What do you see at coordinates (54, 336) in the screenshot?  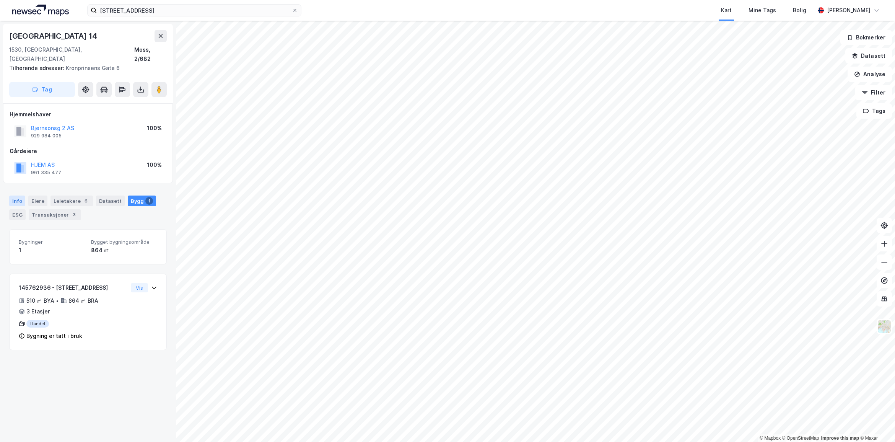 I see `div: Bygning er tatt i bruk` at bounding box center [54, 336].